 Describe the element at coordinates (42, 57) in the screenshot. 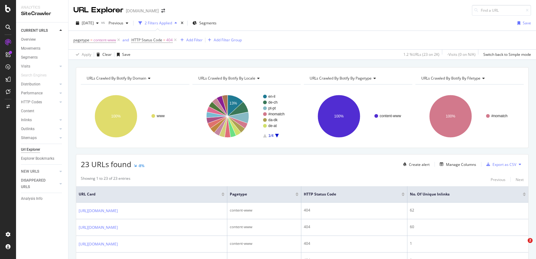

I see `a: Segments` at that location.